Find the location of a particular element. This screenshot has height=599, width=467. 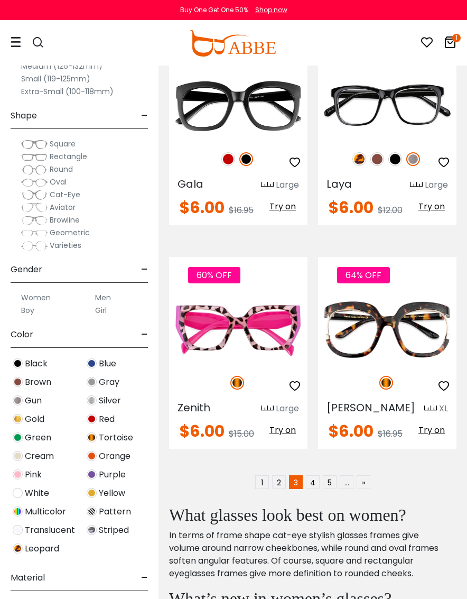

span: 64% OFF is located at coordinates (364, 275).